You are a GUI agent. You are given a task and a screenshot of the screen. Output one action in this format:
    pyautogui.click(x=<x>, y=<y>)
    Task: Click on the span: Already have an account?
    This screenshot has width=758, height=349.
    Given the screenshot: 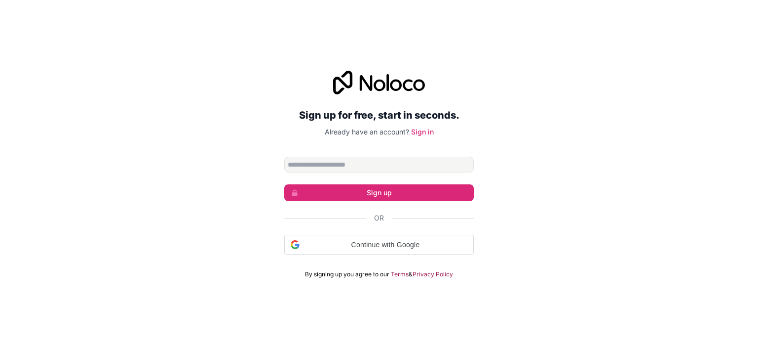 What is the action you would take?
    pyautogui.click(x=367, y=131)
    